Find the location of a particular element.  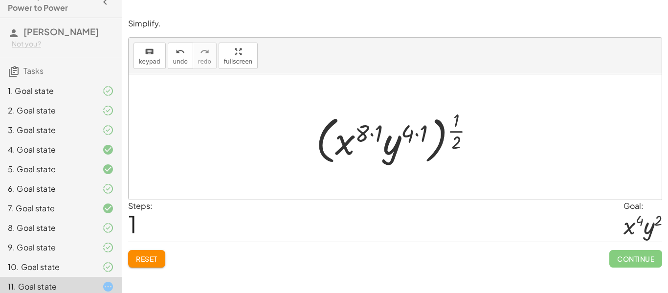

div: 11. Goal state is located at coordinates (47, 286).